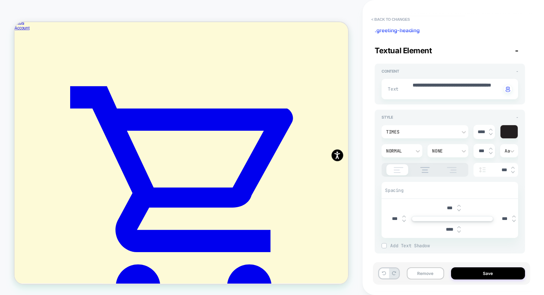  I want to click on img: align text center, so click(425, 170).